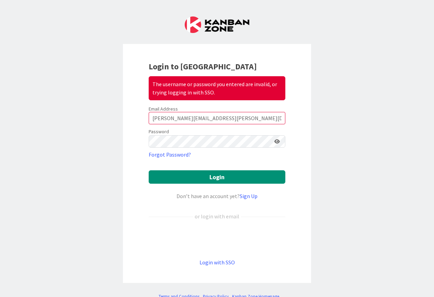 The image size is (434, 297). What do you see at coordinates (217, 216) in the screenshot?
I see `div: or login with email` at bounding box center [217, 216].